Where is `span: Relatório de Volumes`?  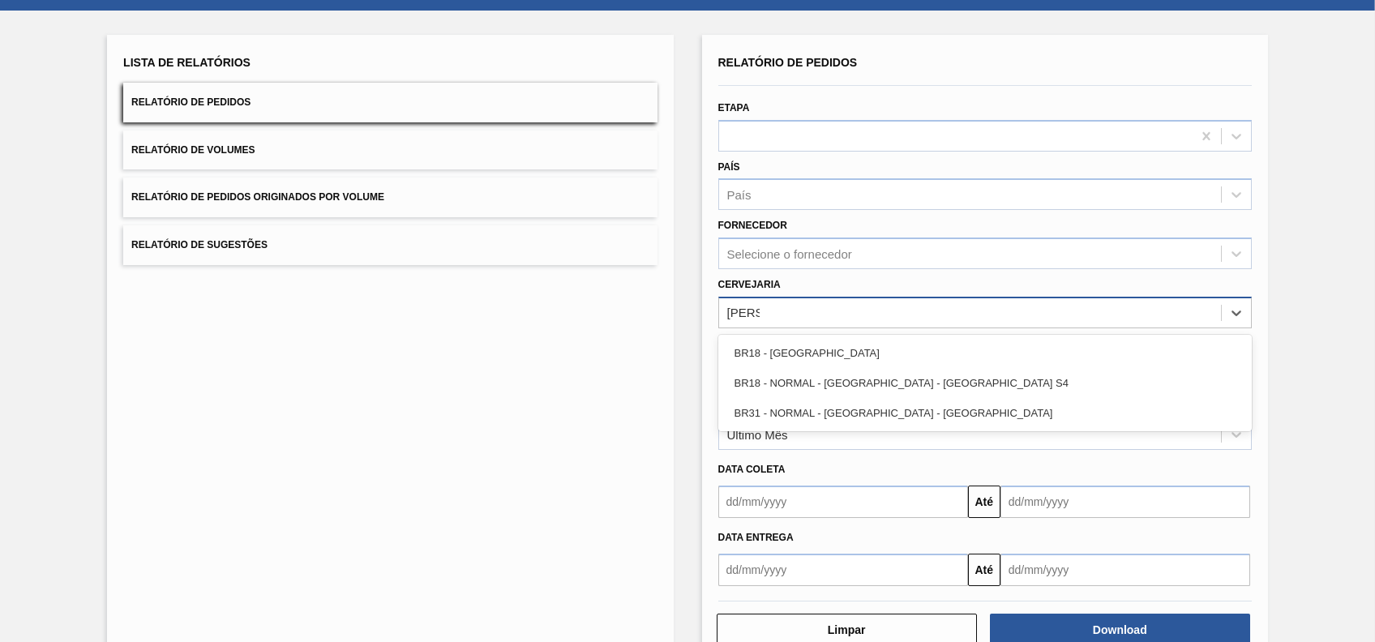
span: Relatório de Volumes is located at coordinates (193, 150).